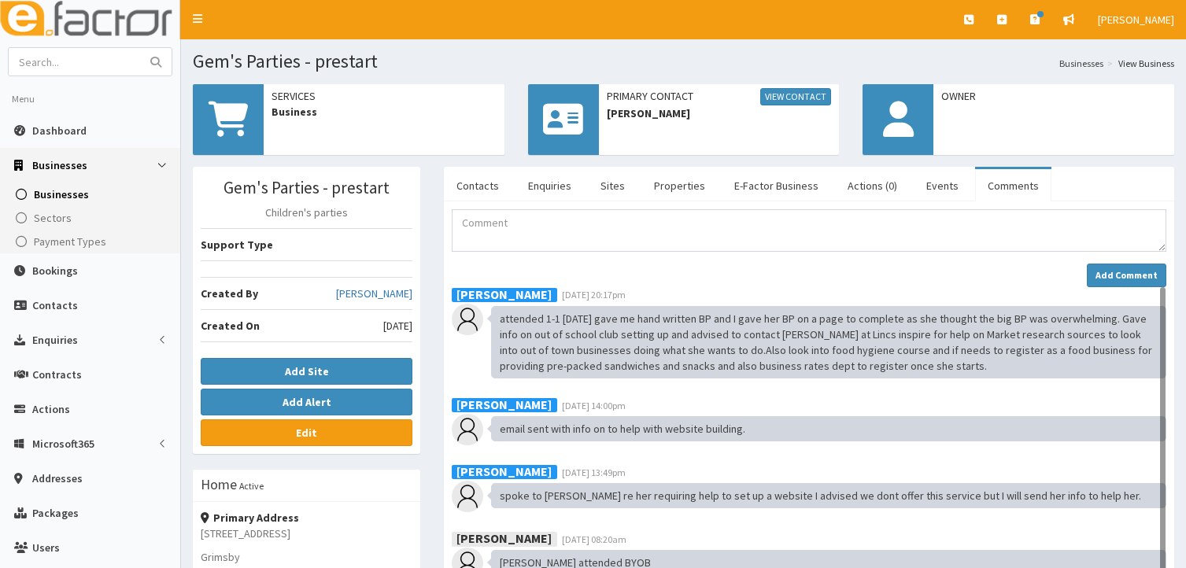 This screenshot has height=568, width=1186. What do you see at coordinates (612, 186) in the screenshot?
I see `a: Sites` at bounding box center [612, 186].